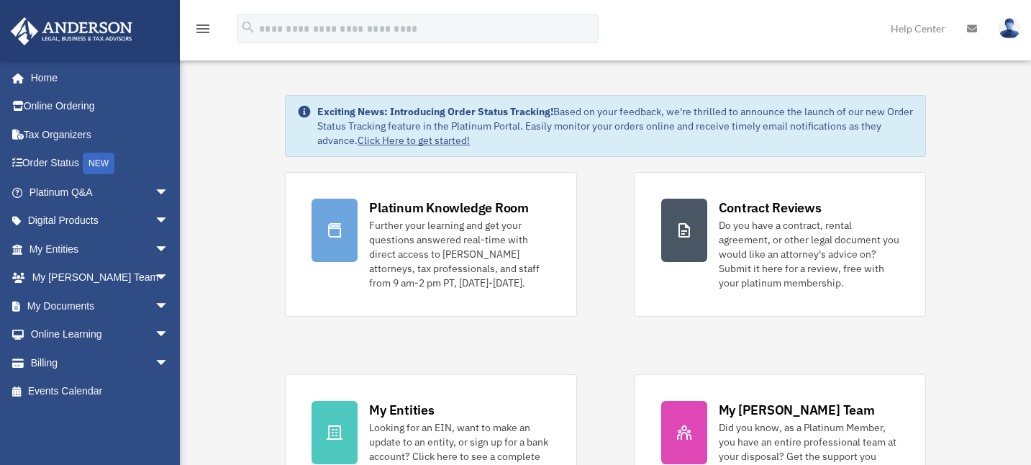 The height and width of the screenshot is (465, 1031). Describe the element at coordinates (100, 221) in the screenshot. I see `a: Digital Productsarrow_drop_down` at that location.